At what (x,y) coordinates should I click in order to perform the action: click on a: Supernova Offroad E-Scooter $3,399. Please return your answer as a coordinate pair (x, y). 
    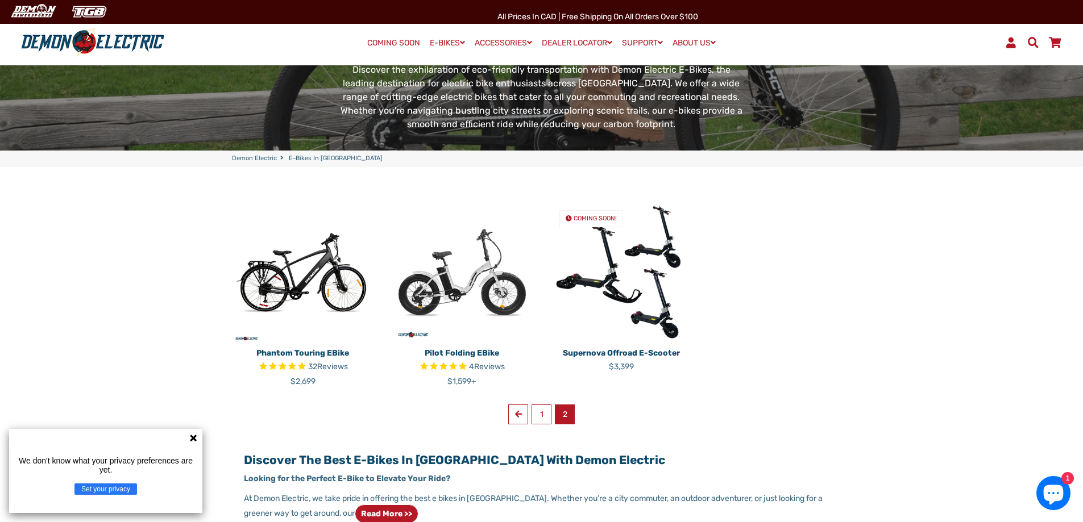
    Looking at the image, I should click on (621, 358).